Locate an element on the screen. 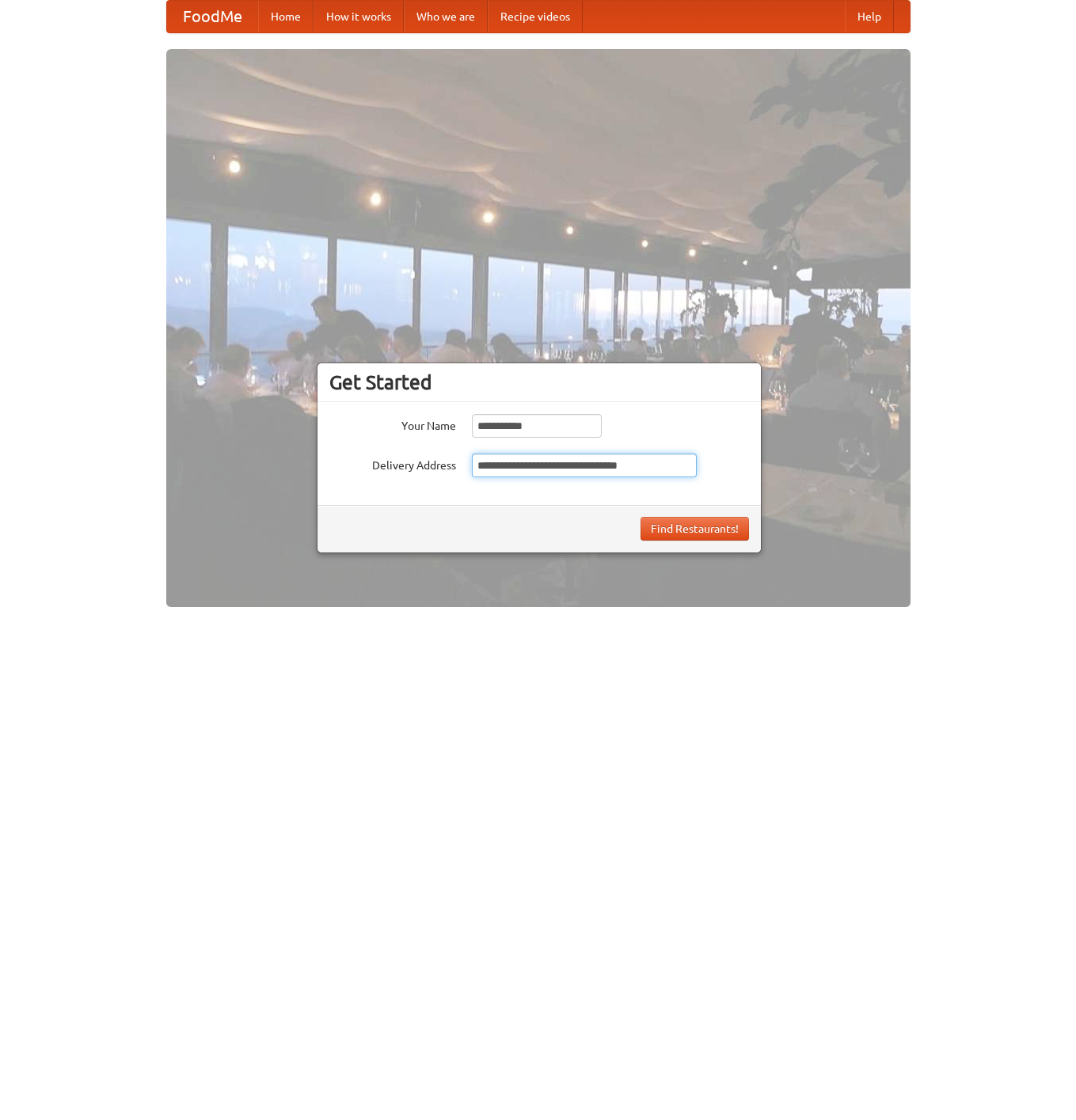 The image size is (1076, 1120). label: Delivery Address is located at coordinates (392, 463).